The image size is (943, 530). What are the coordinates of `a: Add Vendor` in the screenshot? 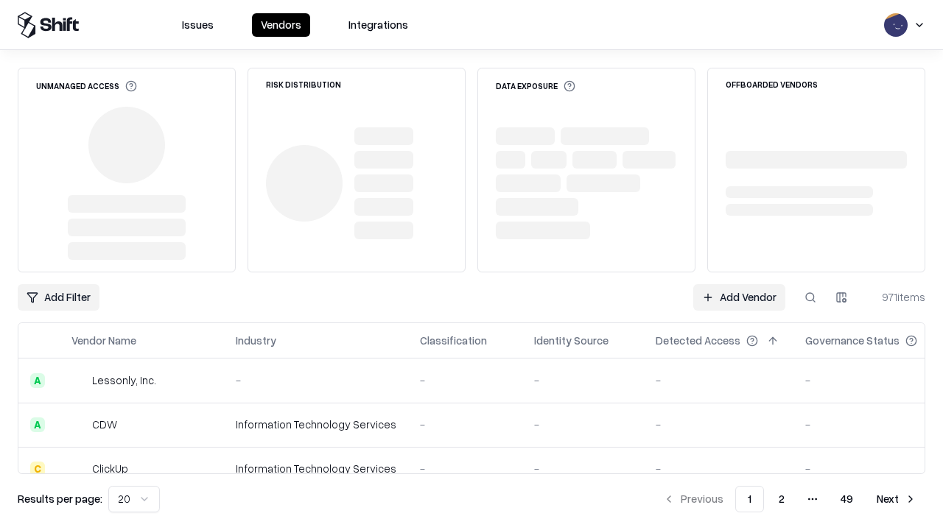 It's located at (739, 297).